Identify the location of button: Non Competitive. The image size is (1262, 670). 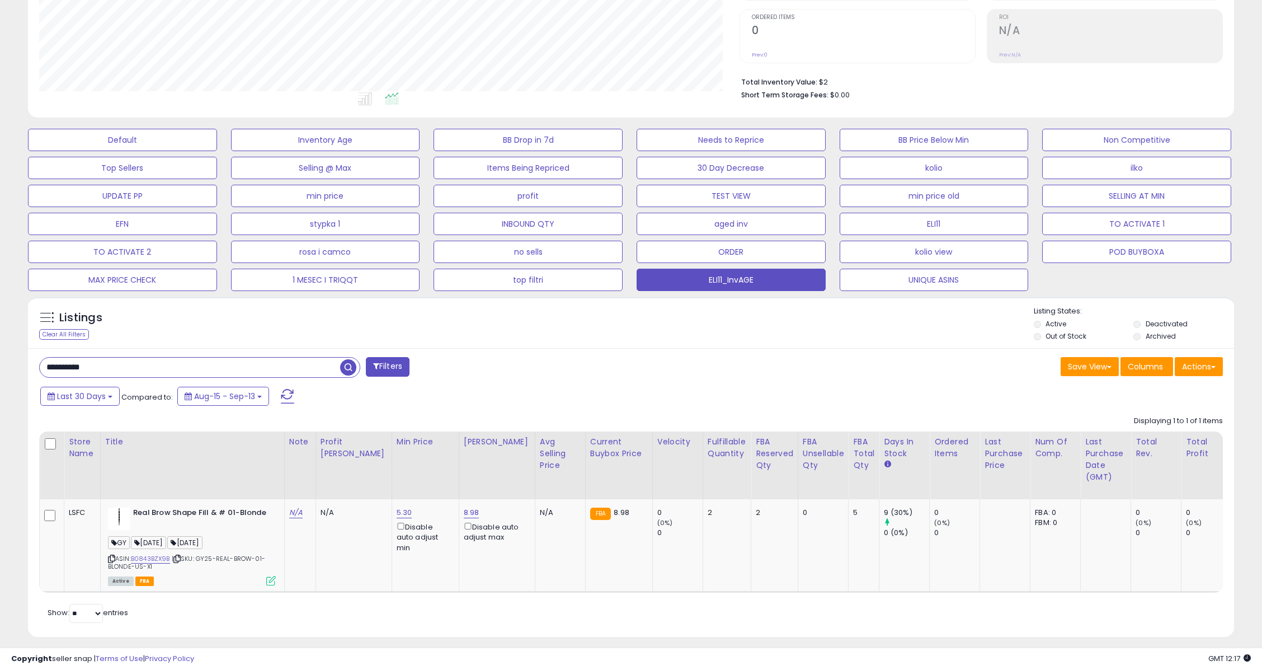
(1137, 140).